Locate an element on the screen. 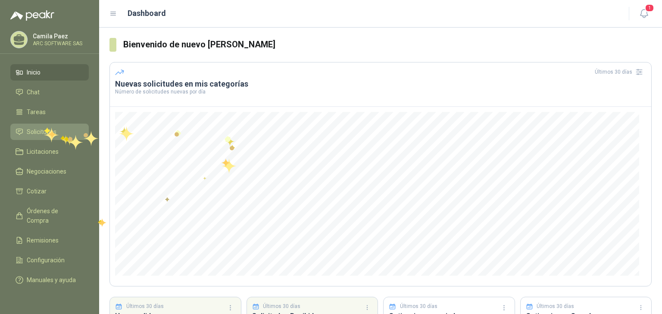 Image resolution: width=662 pixels, height=314 pixels. a: Manuales y ayuda is located at coordinates (50, 280).